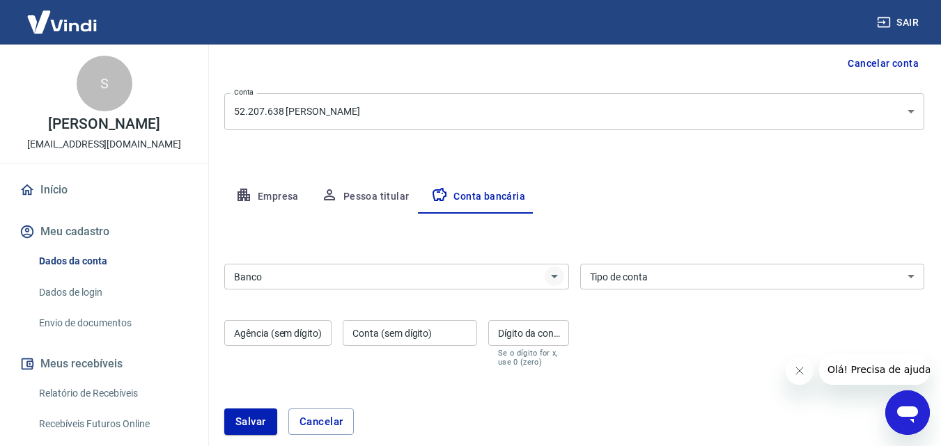 The image size is (941, 446). What do you see at coordinates (899, 22) in the screenshot?
I see `button: Sair` at bounding box center [899, 22].